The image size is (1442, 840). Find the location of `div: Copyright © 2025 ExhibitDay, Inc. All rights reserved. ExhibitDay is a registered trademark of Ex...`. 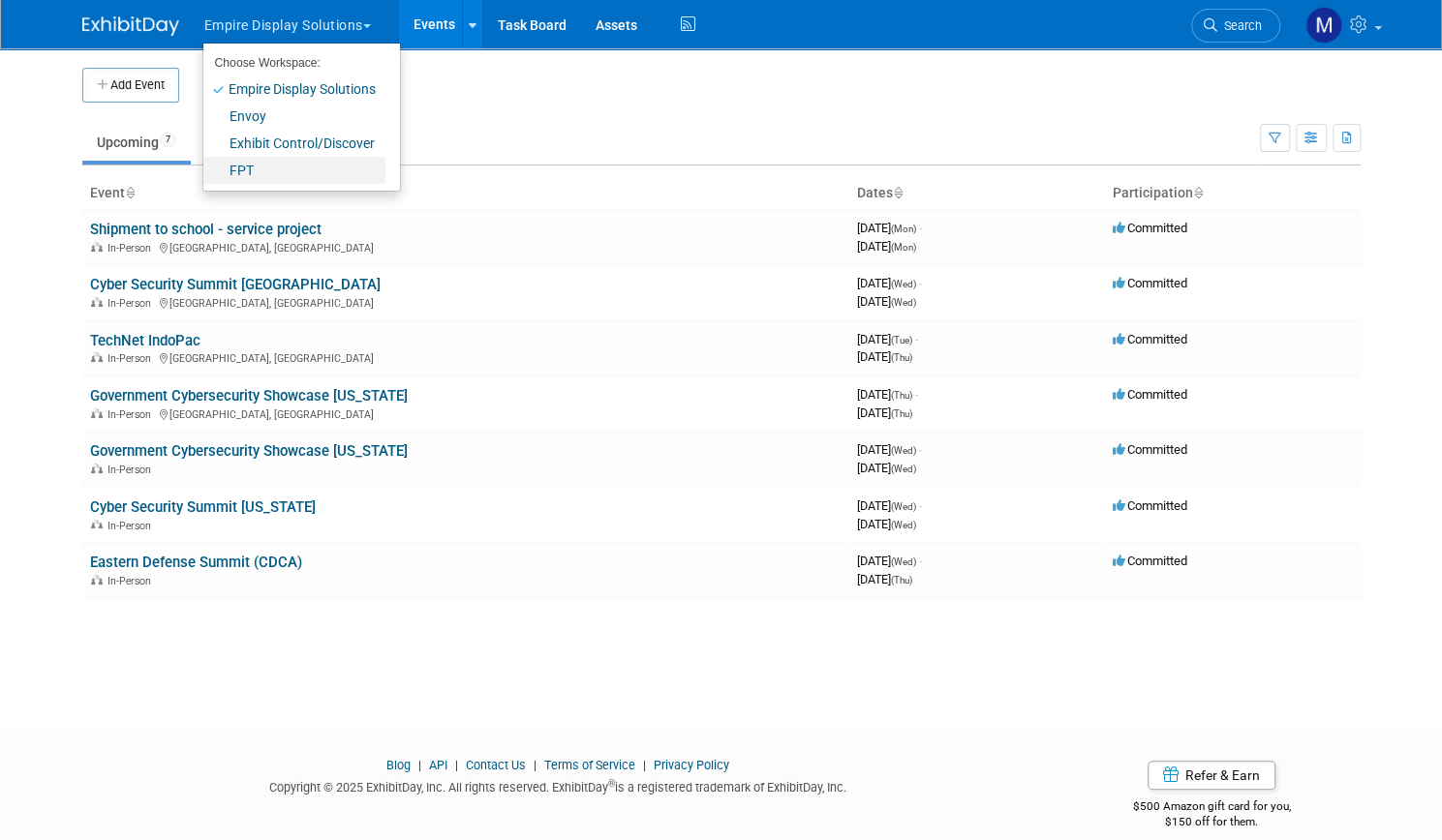

div: Copyright © 2025 ExhibitDay, Inc. All rights reserved. ExhibitDay is a registered trademark of Ex... is located at coordinates (558, 786).